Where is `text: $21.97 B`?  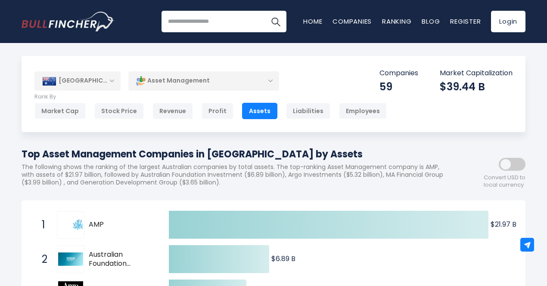 text: $21.97 B is located at coordinates (503, 224).